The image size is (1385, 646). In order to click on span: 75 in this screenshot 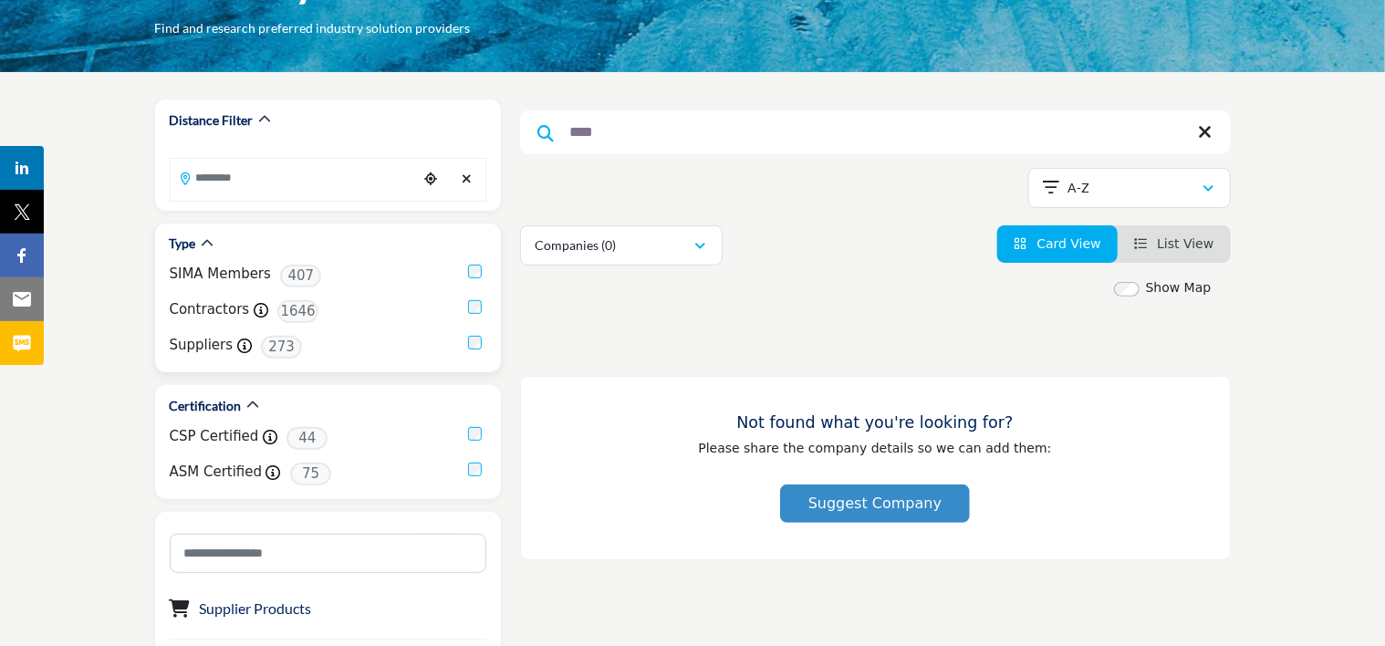, I will do `click(310, 474)`.